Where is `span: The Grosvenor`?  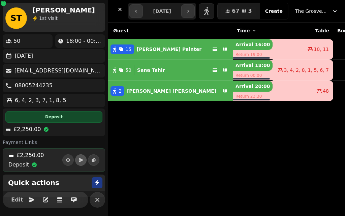
span: The Grosvenor is located at coordinates (312, 11).